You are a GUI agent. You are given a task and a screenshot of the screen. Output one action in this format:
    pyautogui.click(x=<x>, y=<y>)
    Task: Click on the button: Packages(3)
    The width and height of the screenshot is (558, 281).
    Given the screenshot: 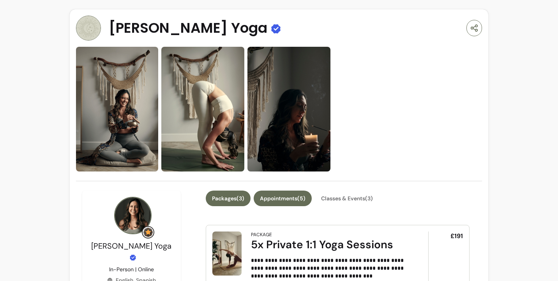 What is the action you would take?
    pyautogui.click(x=228, y=198)
    